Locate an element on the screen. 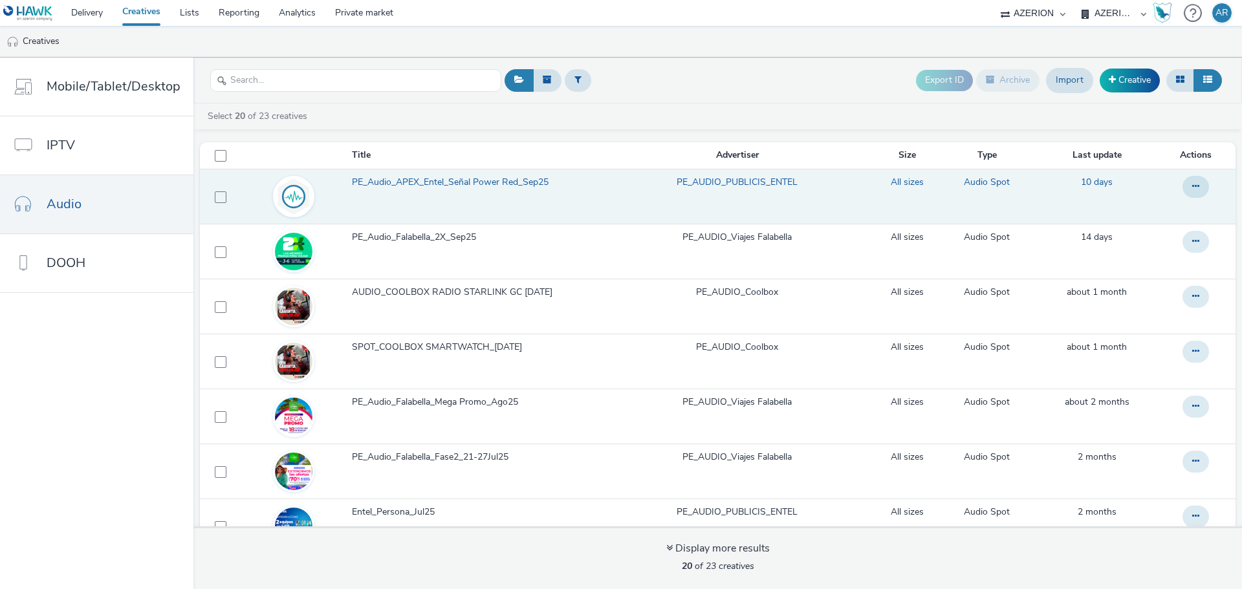 This screenshot has width=1242, height=589. button: Archive is located at coordinates (1008, 80).